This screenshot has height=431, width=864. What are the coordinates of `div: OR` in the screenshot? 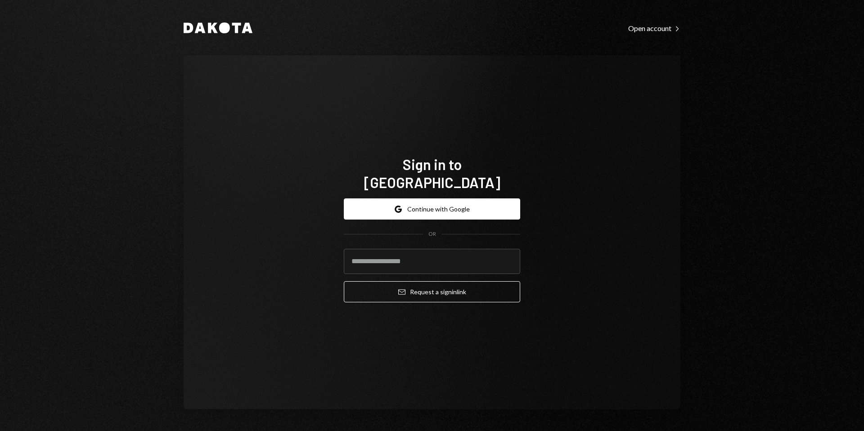 It's located at (432, 234).